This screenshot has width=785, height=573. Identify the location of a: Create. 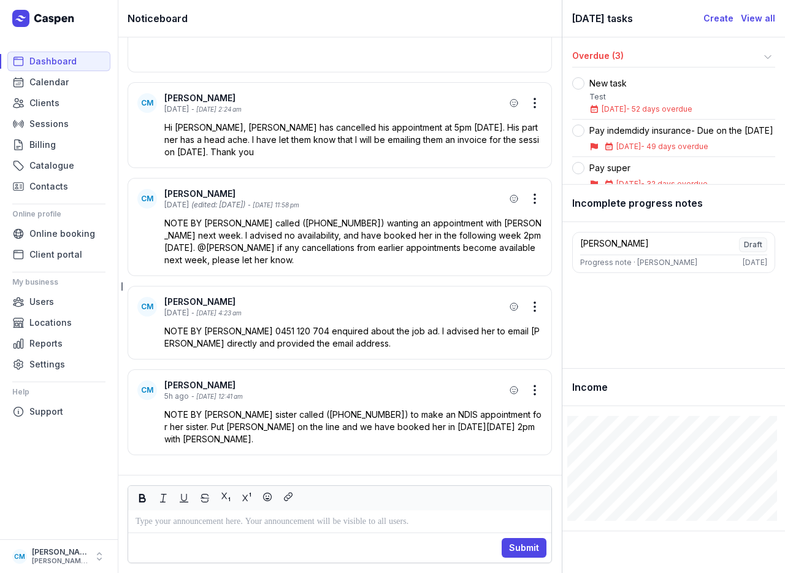
(718, 18).